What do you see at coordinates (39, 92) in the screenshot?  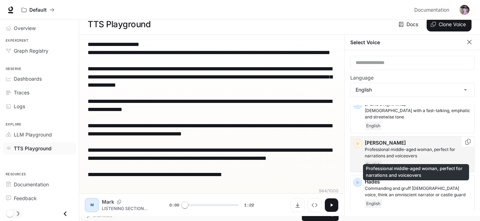 I see `a: Traces` at bounding box center [39, 92].